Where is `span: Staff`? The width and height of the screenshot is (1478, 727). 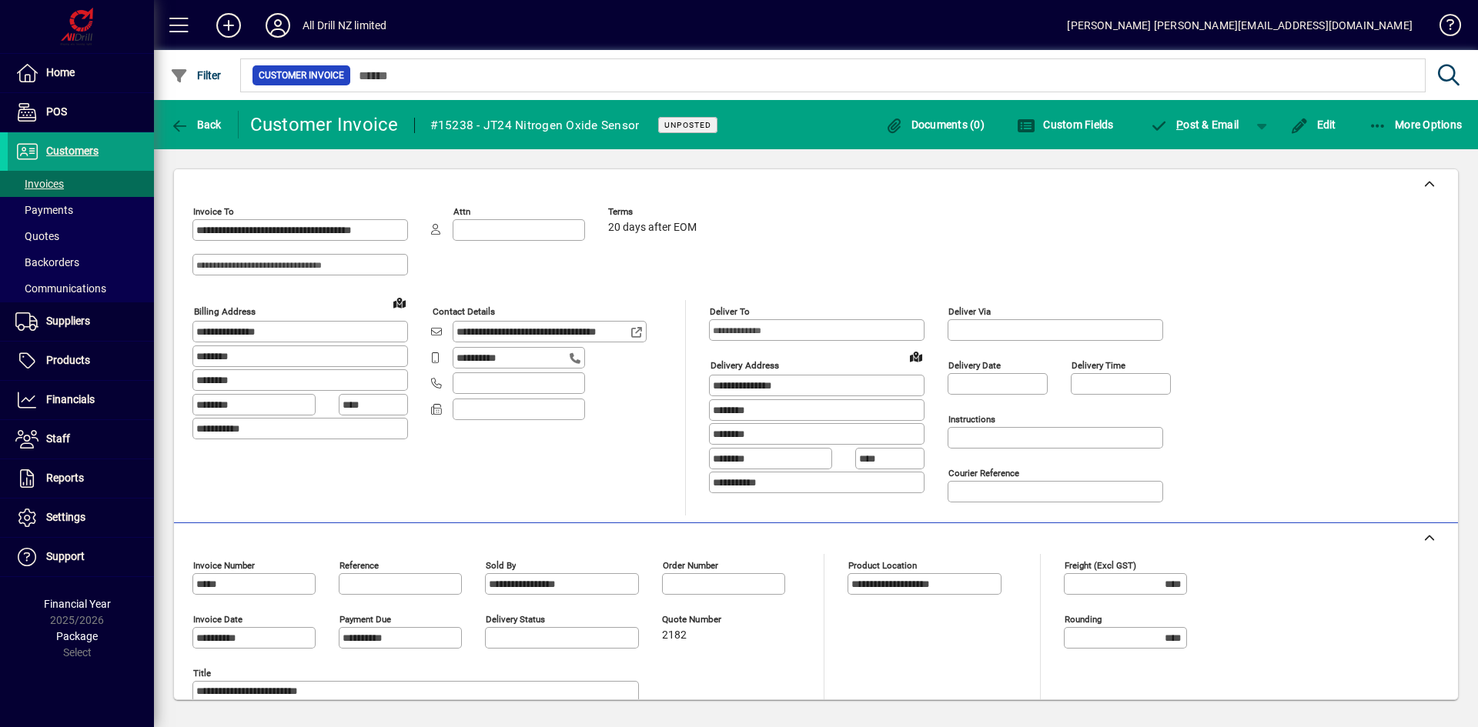
span: Staff is located at coordinates (58, 439).